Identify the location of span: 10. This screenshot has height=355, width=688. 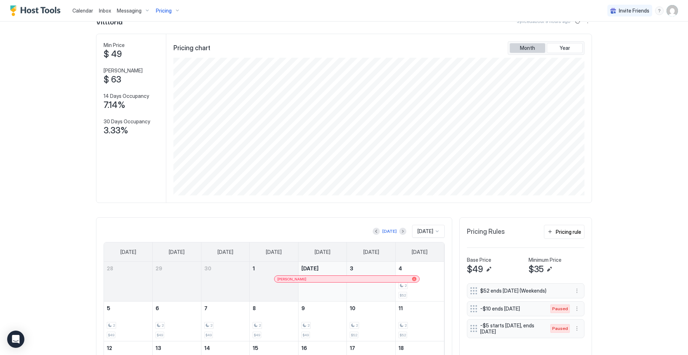
(353, 308).